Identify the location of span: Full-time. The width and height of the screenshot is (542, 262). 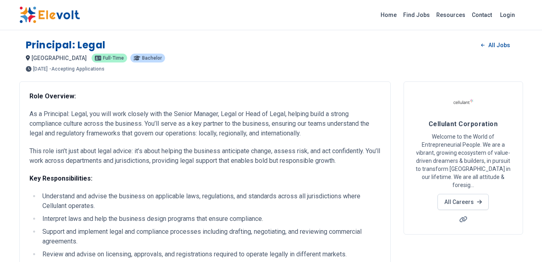
(113, 58).